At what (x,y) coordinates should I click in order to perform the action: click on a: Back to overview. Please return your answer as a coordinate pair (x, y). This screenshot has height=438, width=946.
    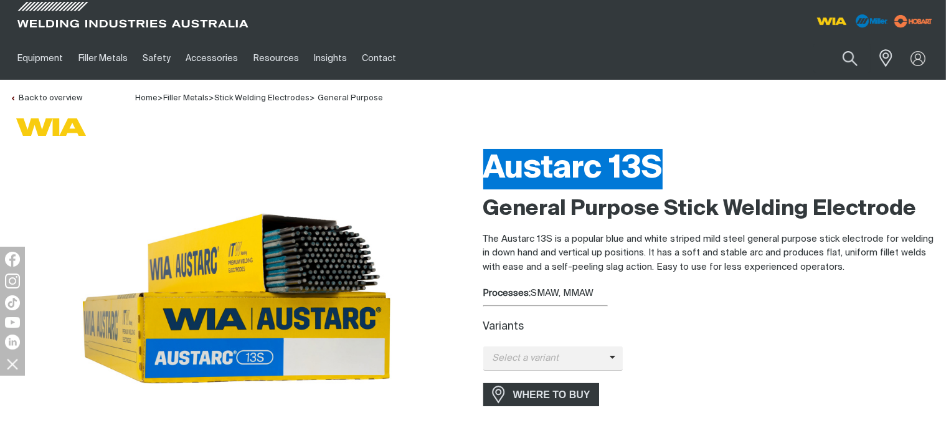
    Looking at the image, I should click on (46, 98).